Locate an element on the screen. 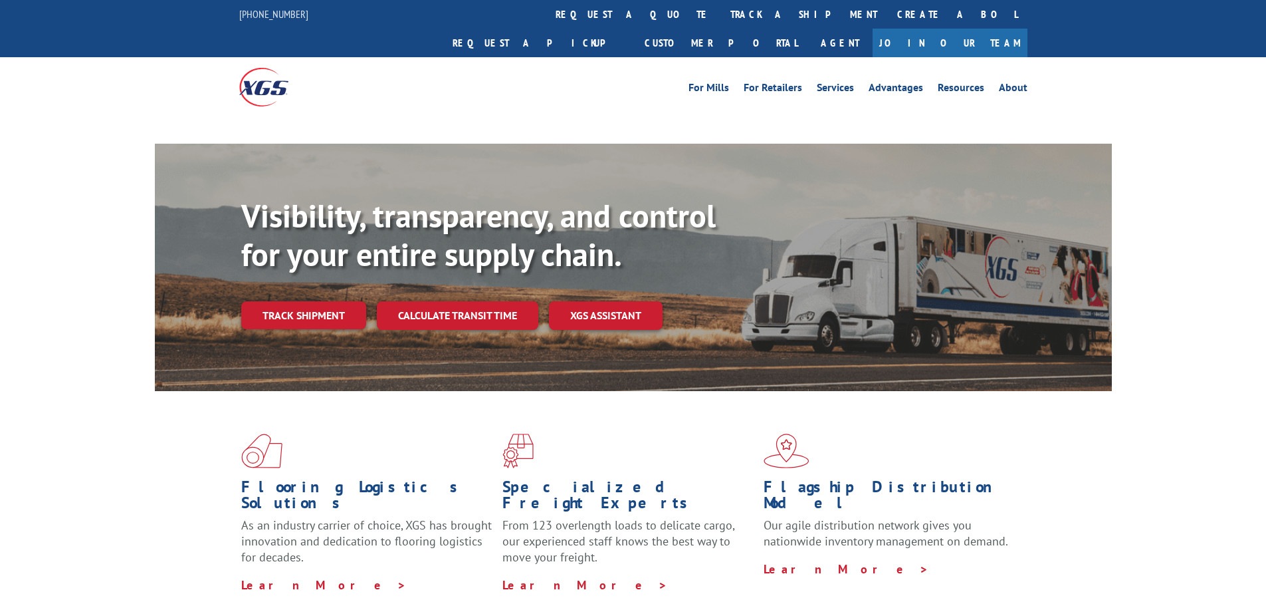 The image size is (1266, 606). a: Services is located at coordinates (836, 90).